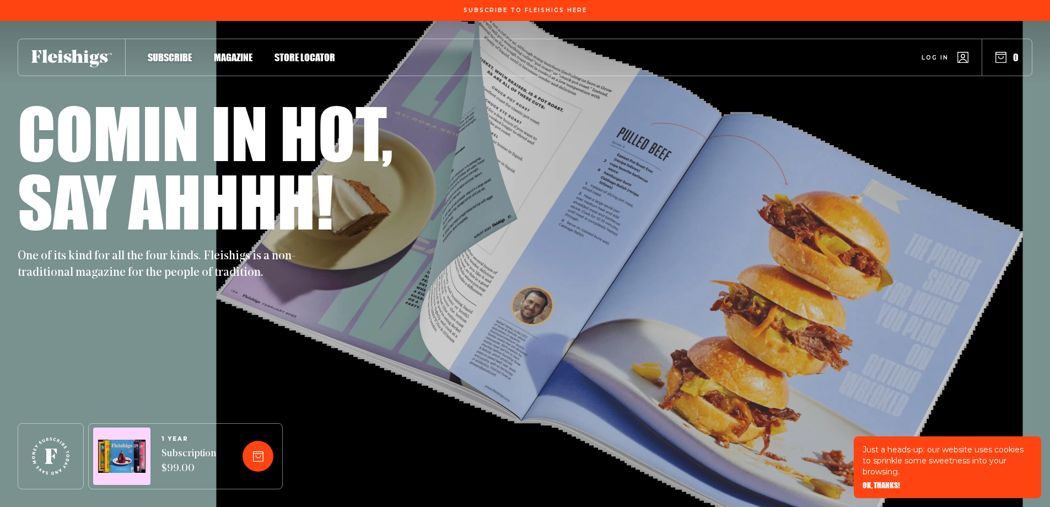 Image resolution: width=1050 pixels, height=507 pixels. I want to click on span: OK, THANKS!, so click(881, 485).